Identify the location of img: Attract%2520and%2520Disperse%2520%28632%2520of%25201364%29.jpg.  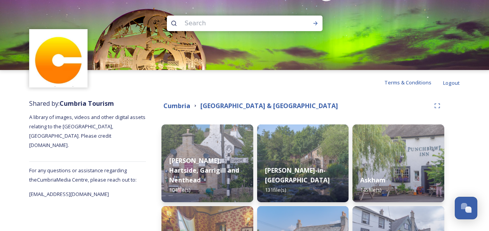
(207, 163).